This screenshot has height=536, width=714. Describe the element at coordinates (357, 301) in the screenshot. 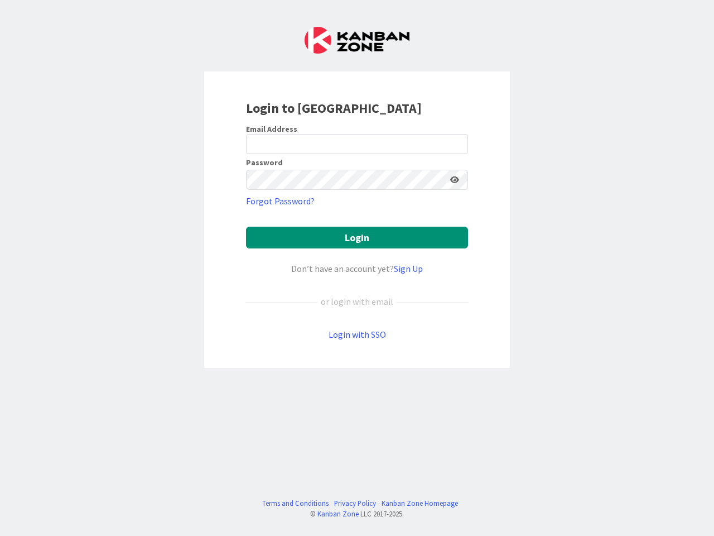

I see `div: or login with email` at that location.